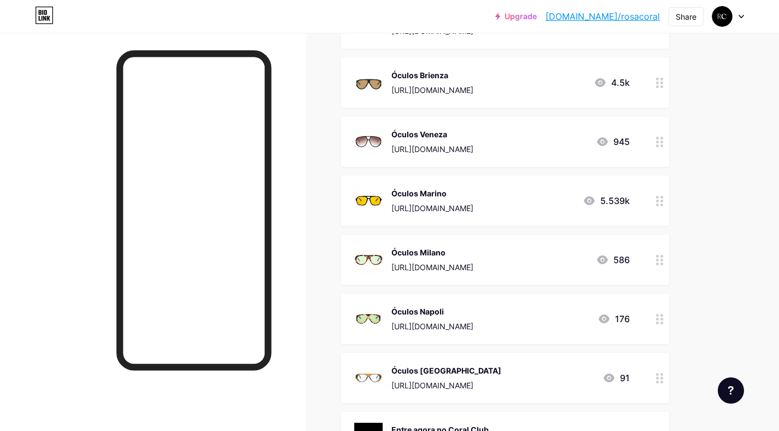 The height and width of the screenshot is (431, 779). What do you see at coordinates (613, 260) in the screenshot?
I see `div: 586` at bounding box center [613, 260].